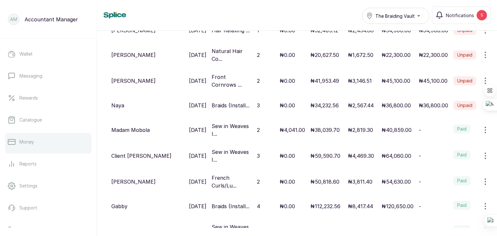  Describe the element at coordinates (51, 19) in the screenshot. I see `p: Accountant Manager` at that location.